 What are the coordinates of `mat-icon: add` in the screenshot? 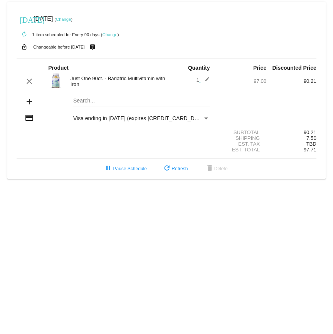 It's located at (29, 102).